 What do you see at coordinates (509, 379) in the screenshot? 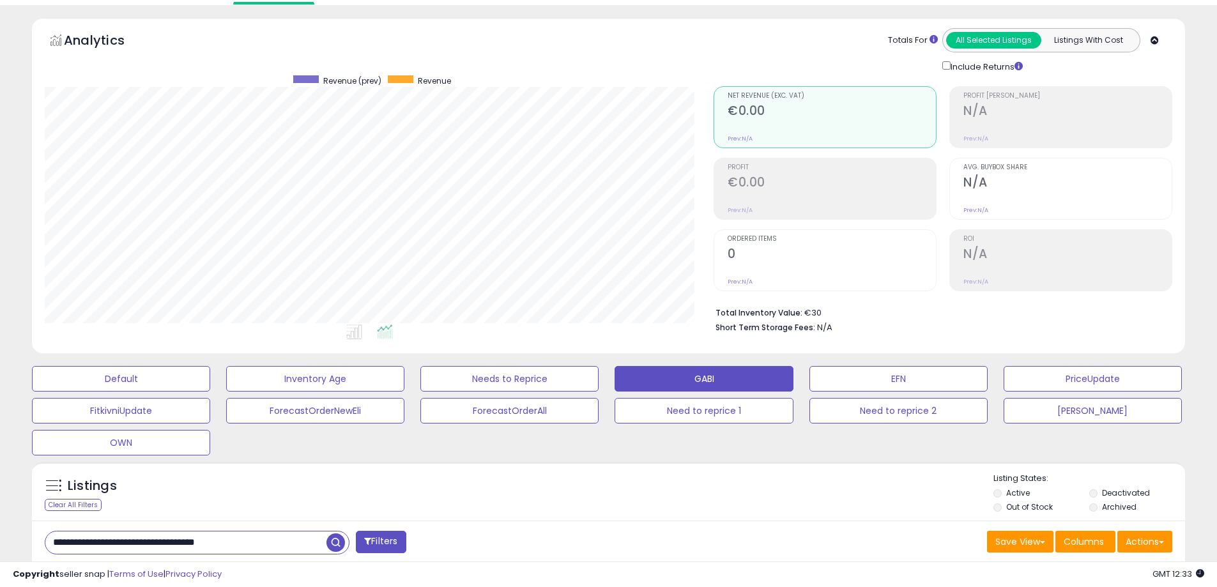
I see `button: Needs to Reprice` at bounding box center [509, 379].